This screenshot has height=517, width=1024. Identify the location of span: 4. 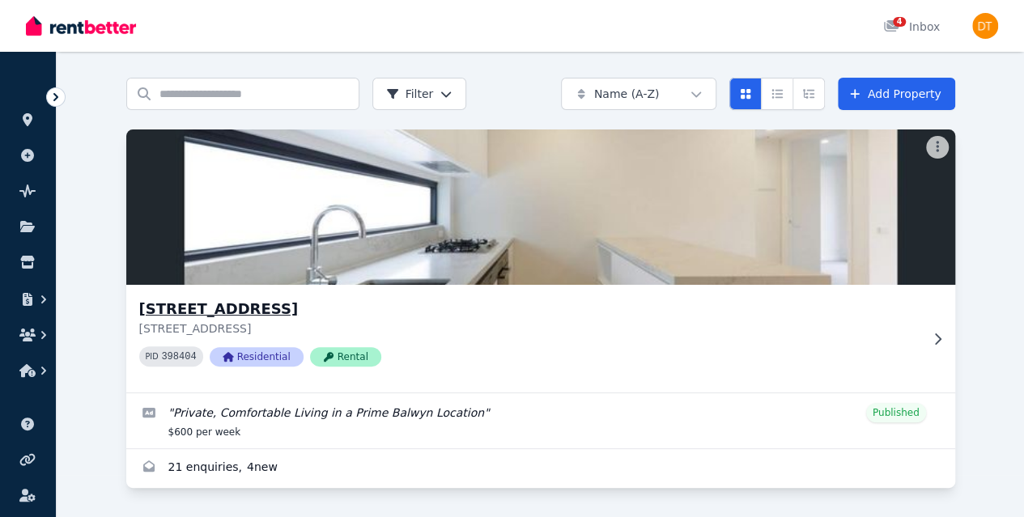
(899, 22).